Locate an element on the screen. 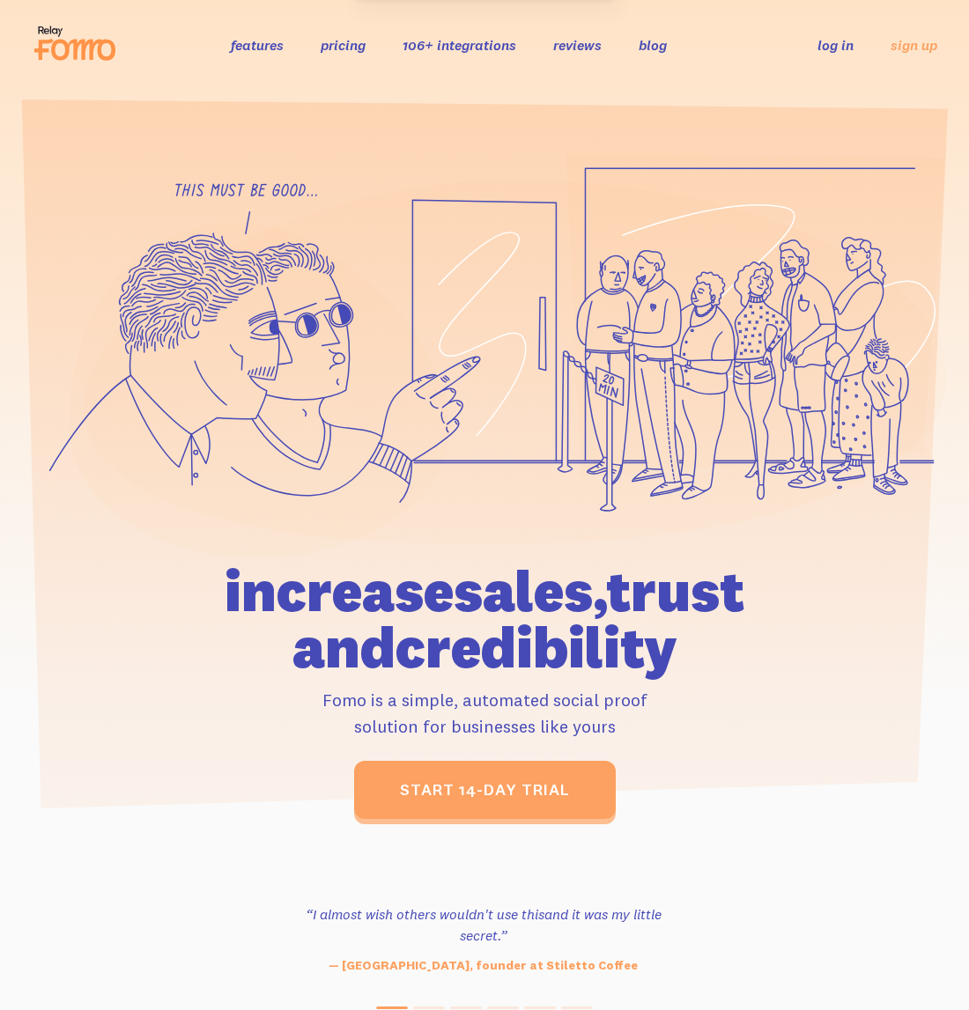 The width and height of the screenshot is (969, 1010). a: 106+ integrations is located at coordinates (459, 45).